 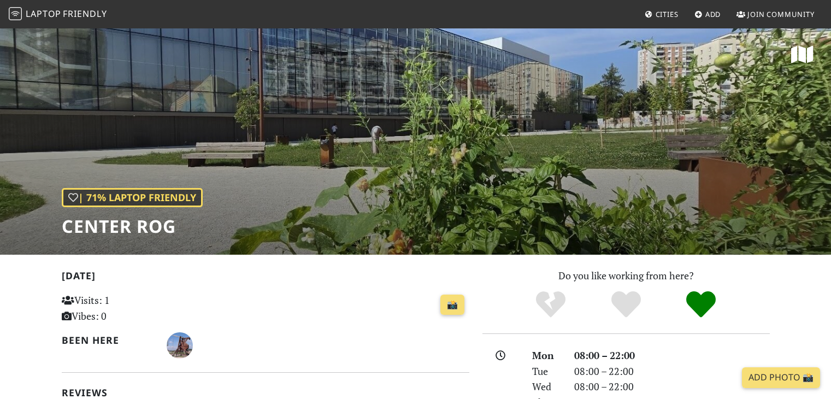 I want to click on h2: Been here, so click(x=108, y=340).